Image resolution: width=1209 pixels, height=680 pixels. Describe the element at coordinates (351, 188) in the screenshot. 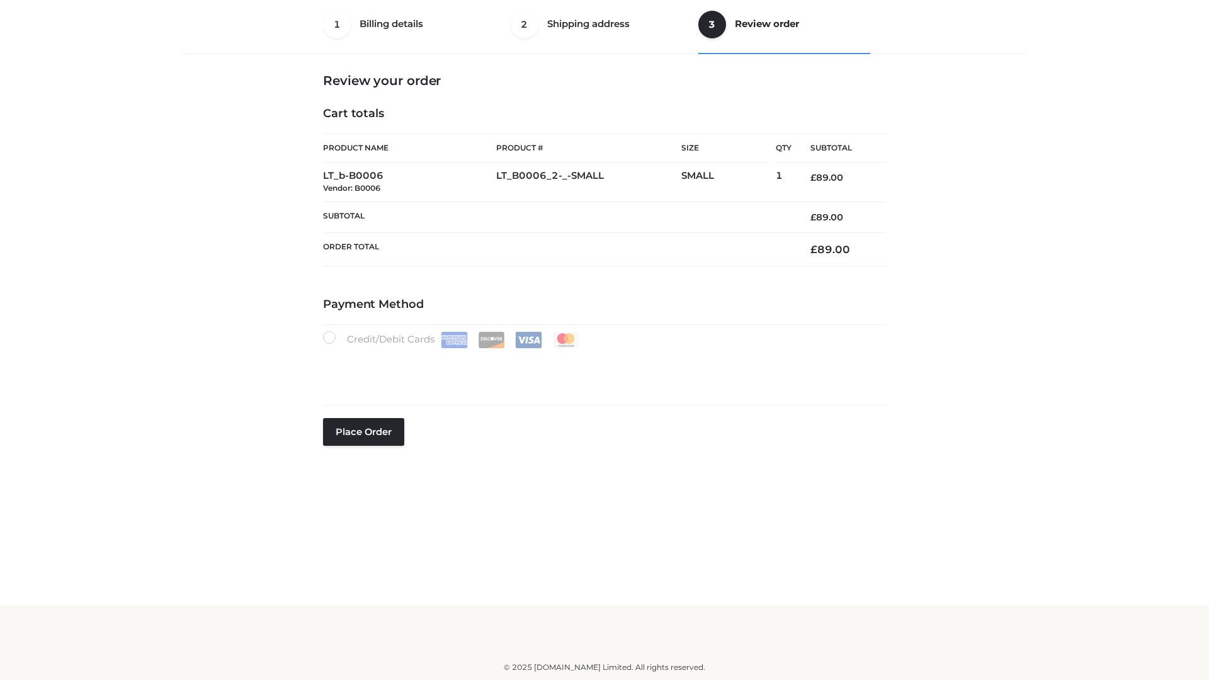

I see `small: Vendor: B0006` at that location.